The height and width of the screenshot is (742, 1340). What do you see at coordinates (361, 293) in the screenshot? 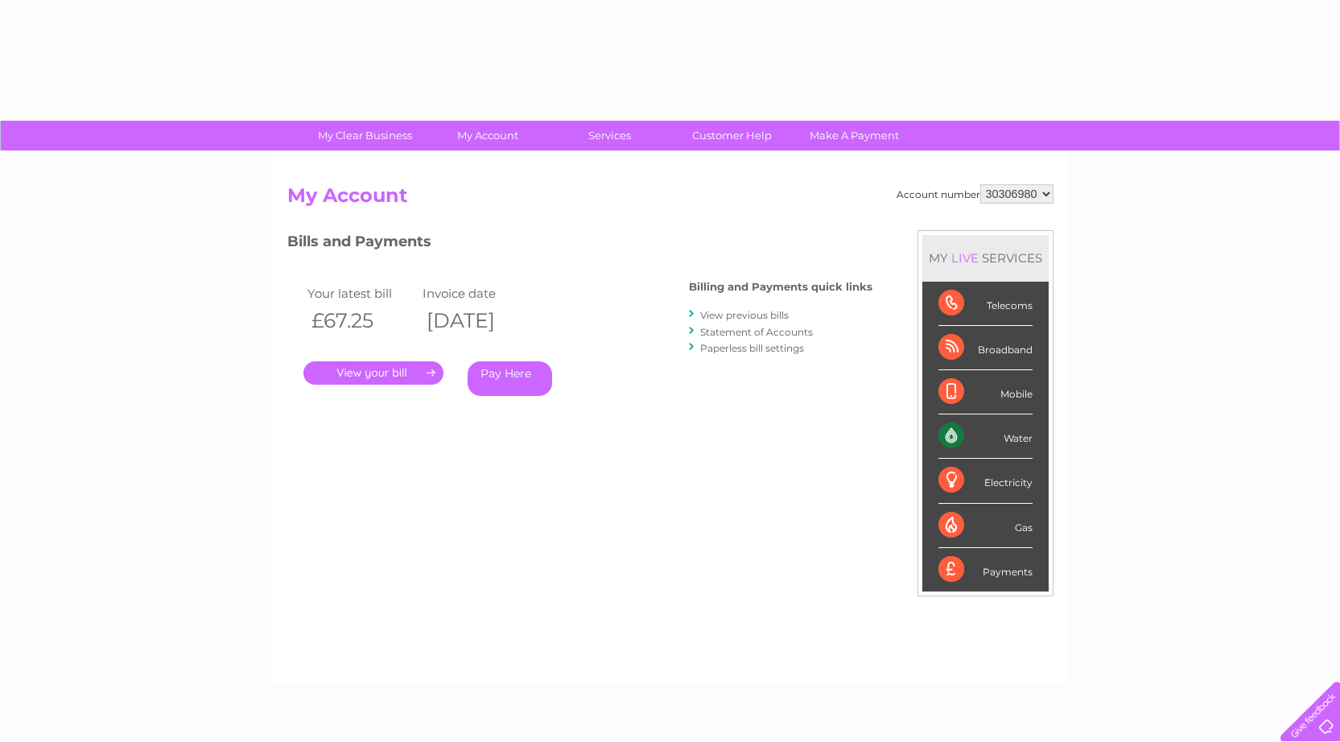
I see `td: Your latest bill` at bounding box center [361, 293].